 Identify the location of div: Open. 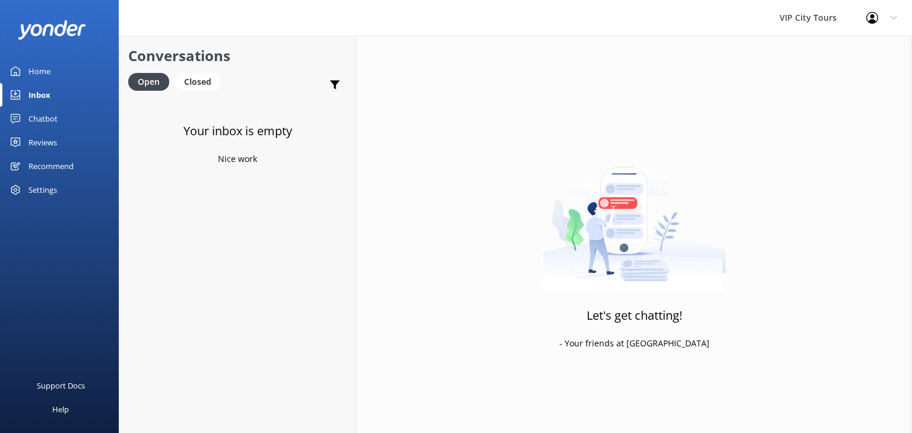
(148, 82).